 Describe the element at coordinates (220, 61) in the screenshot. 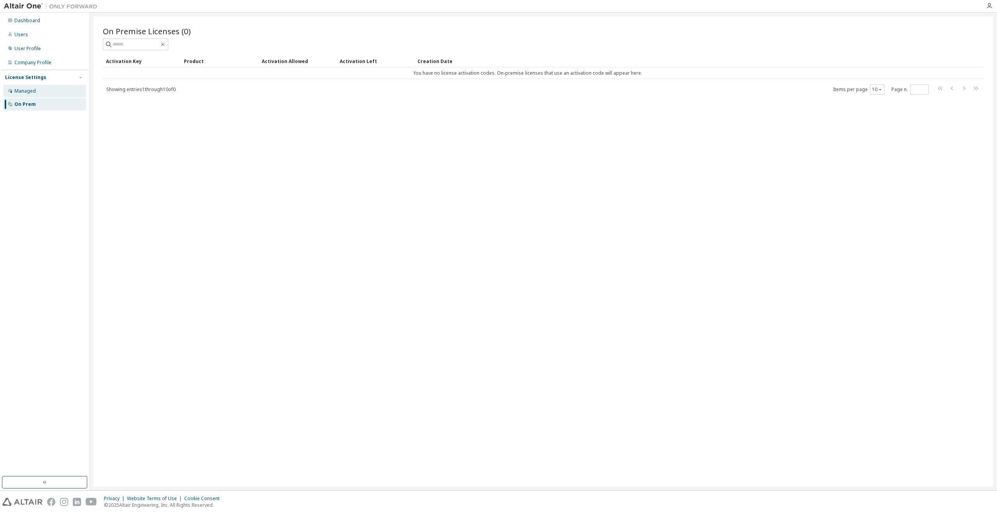

I see `div: Product` at that location.